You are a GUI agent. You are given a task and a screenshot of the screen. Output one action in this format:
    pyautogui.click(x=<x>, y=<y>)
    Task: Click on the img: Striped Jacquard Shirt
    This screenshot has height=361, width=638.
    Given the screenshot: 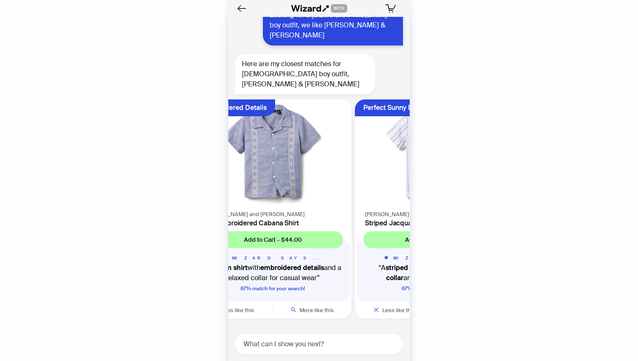 What is the action you would take?
    pyautogui.click(x=434, y=154)
    